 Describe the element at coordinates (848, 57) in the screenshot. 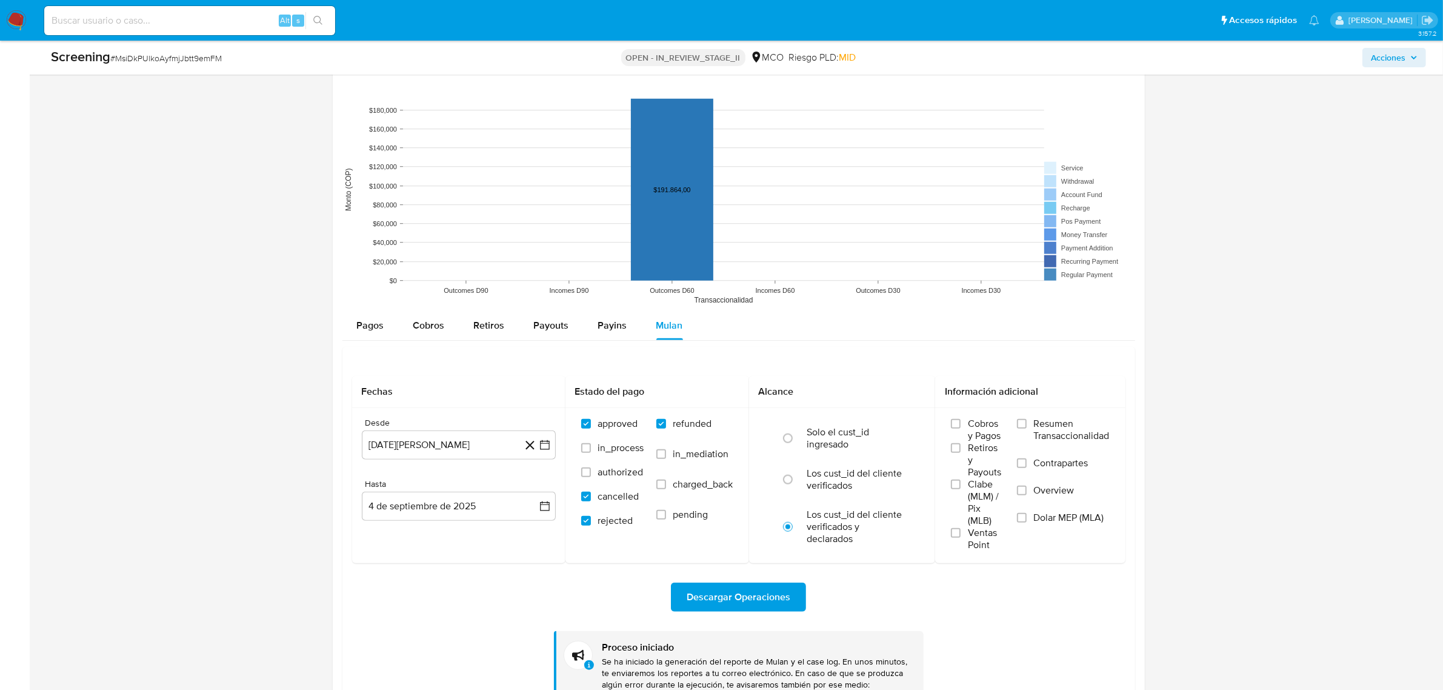

I see `span: MID` at that location.